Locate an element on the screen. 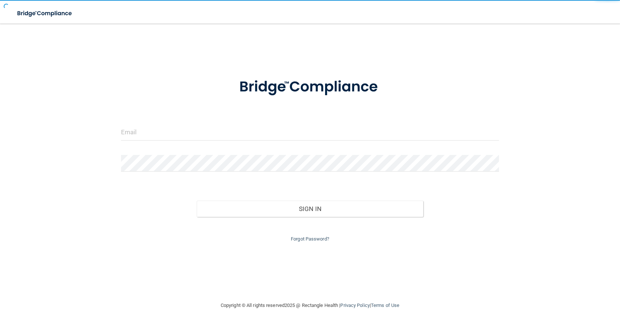 This screenshot has width=620, height=325. a: Forgot Password? is located at coordinates (310, 239).